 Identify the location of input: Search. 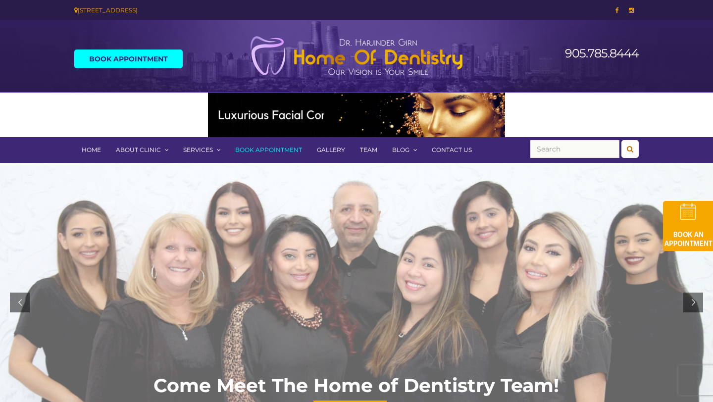
(575, 149).